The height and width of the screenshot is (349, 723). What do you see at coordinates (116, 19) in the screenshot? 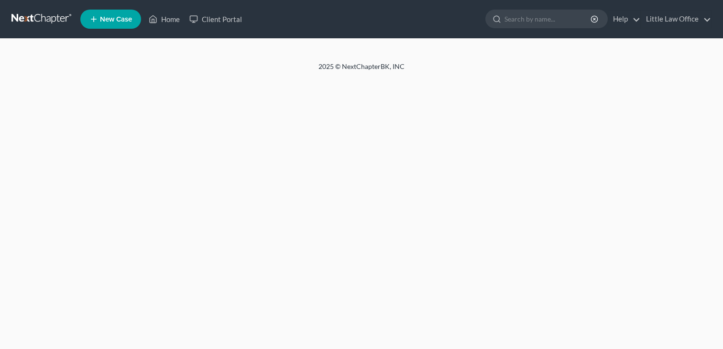
I see `span: New Case` at bounding box center [116, 19].